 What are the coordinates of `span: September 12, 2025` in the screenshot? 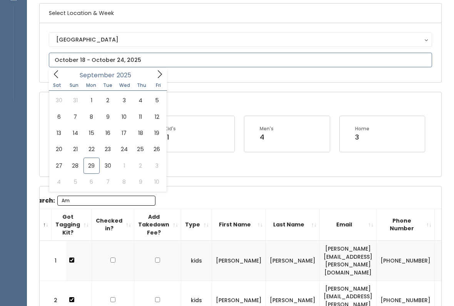 It's located at (156, 117).